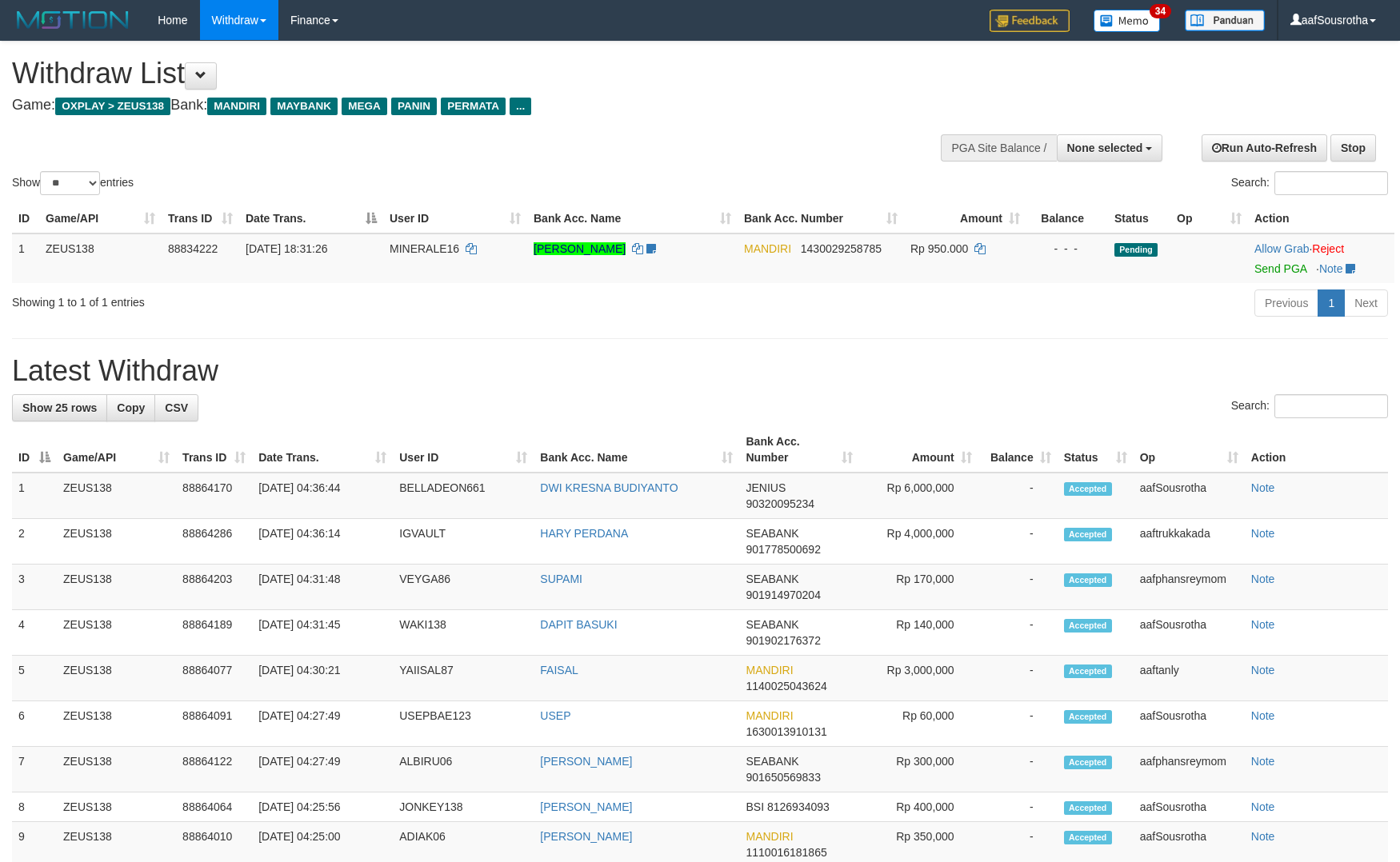 The height and width of the screenshot is (862, 1400). Describe the element at coordinates (700, 371) in the screenshot. I see `h1: Latest Withdraw` at that location.